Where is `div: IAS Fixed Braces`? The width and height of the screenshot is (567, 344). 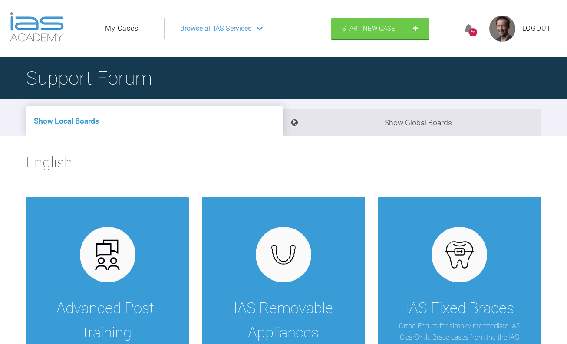 div: IAS Fixed Braces is located at coordinates (459, 309).